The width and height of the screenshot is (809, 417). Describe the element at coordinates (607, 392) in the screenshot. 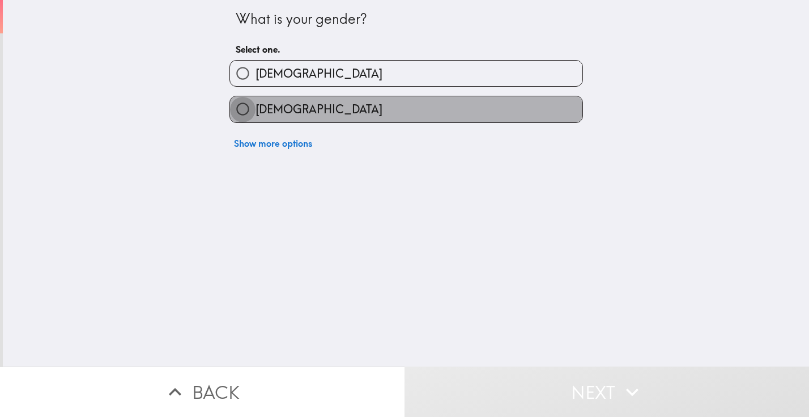

I see `button: Next` at that location.